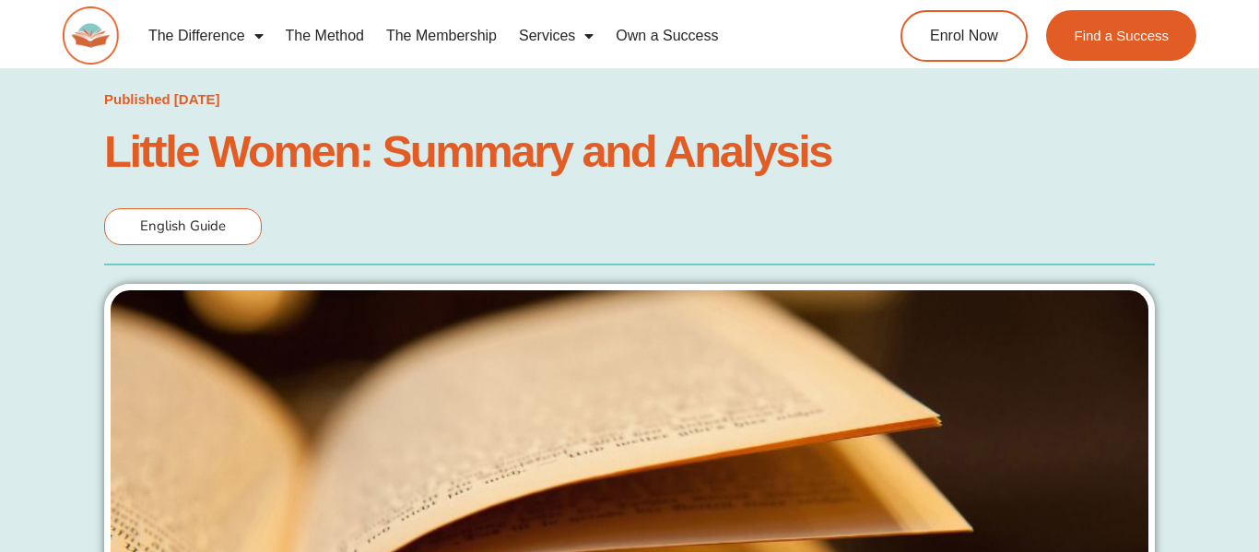  What do you see at coordinates (487, 36) in the screenshot?
I see `nav: Menu` at bounding box center [487, 36].